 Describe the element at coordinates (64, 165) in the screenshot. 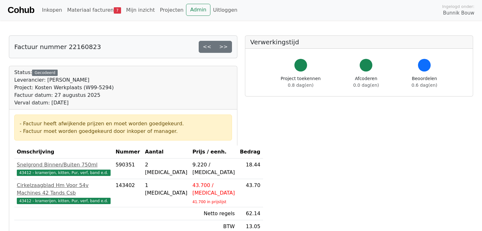

I see `div: Snelgrond Binnen/Buiten 750ml` at that location.